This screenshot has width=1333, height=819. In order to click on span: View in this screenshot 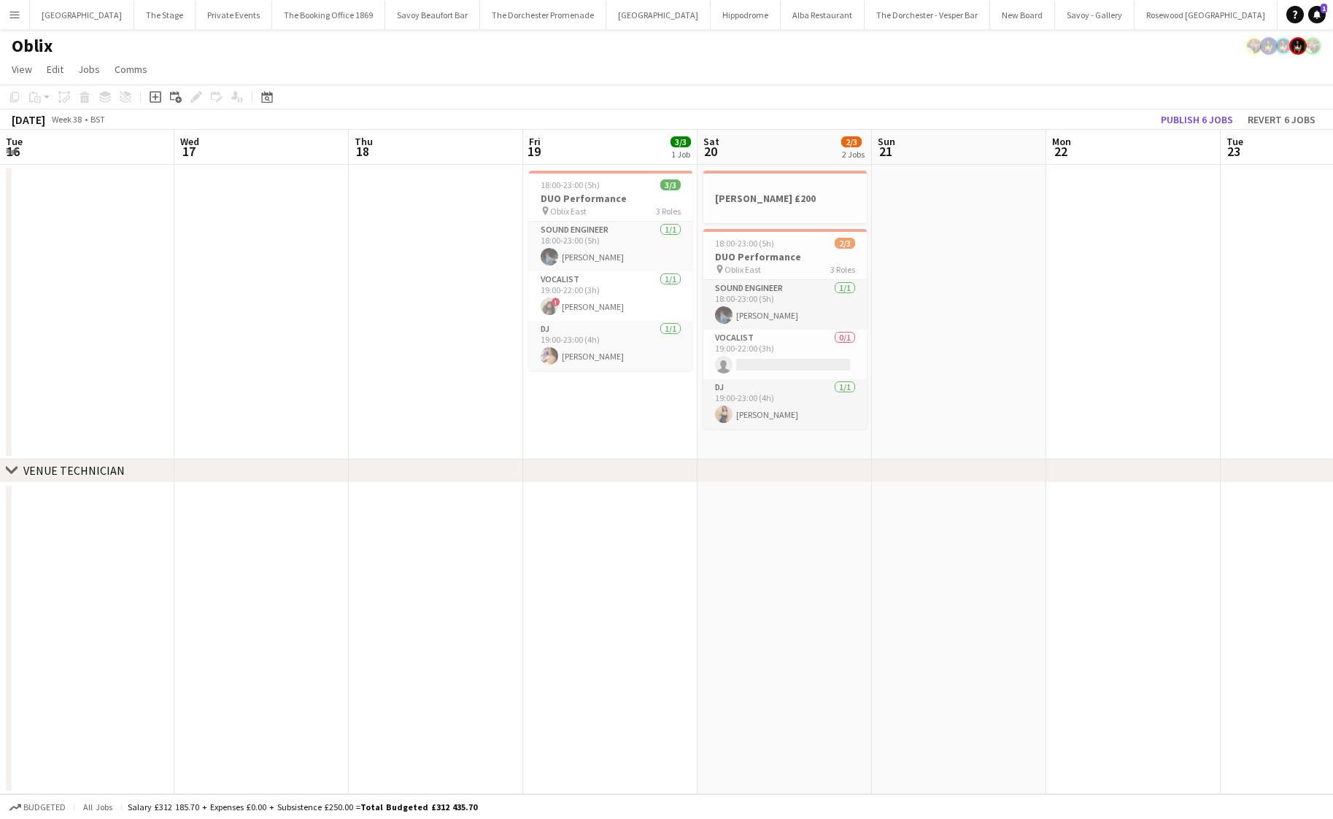, I will do `click(22, 69)`.